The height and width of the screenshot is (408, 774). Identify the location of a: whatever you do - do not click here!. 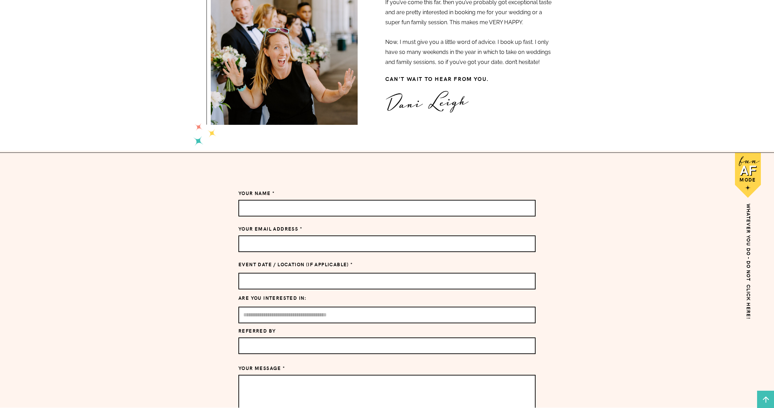
(750, 295).